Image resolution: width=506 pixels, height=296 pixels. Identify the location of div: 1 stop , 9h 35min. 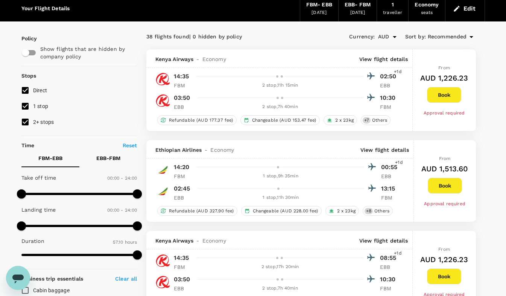
(281, 176).